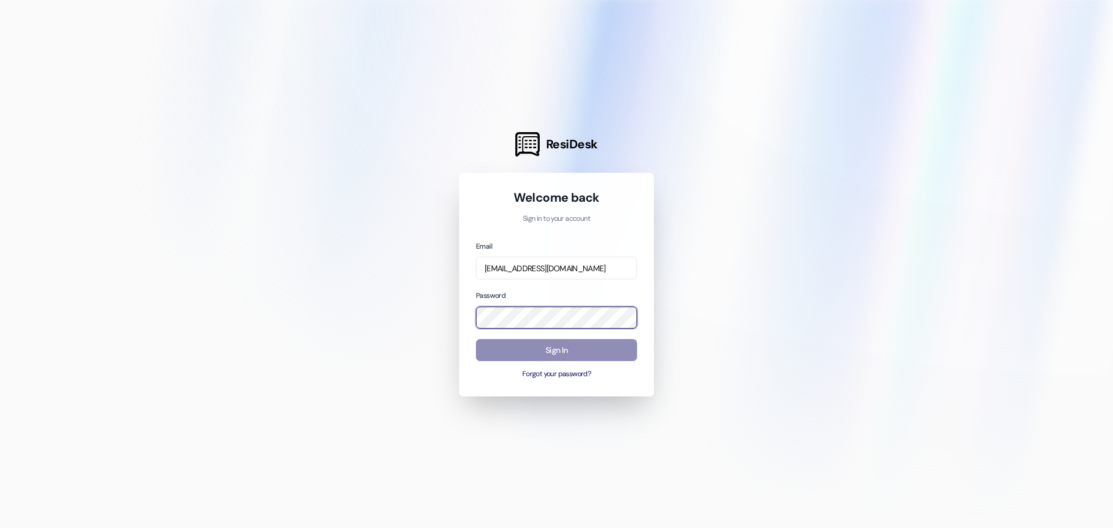 The width and height of the screenshot is (1113, 528). I want to click on button: Forgot your password?, so click(556, 374).